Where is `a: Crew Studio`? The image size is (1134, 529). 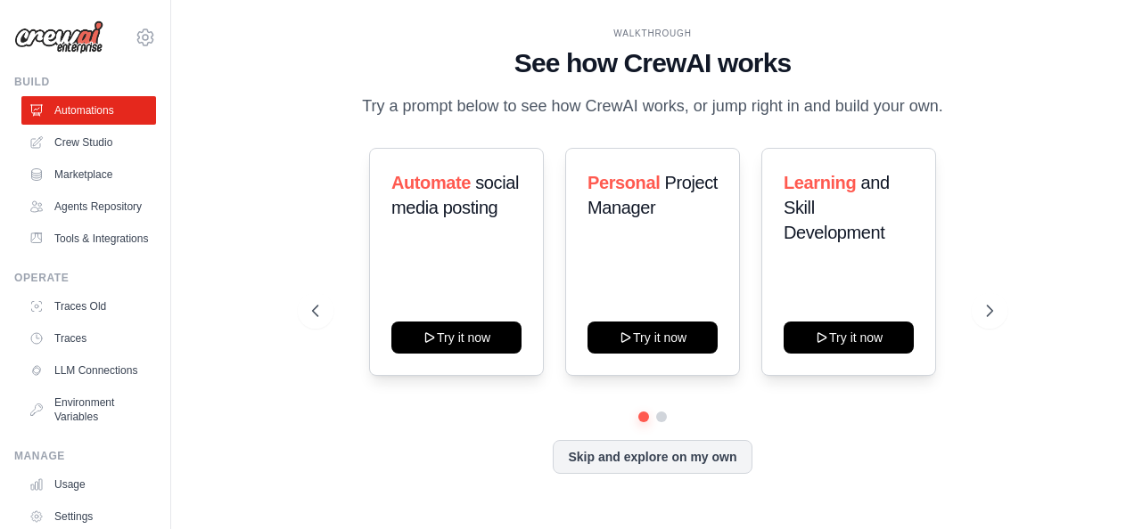
a: Crew Studio is located at coordinates (88, 143).